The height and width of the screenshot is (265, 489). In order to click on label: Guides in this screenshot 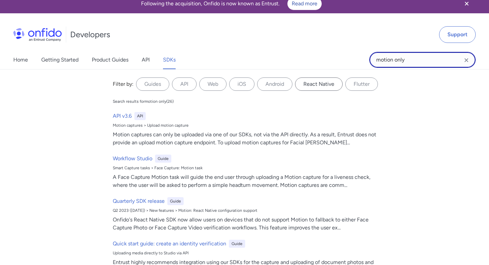, I will do `click(153, 84)`.